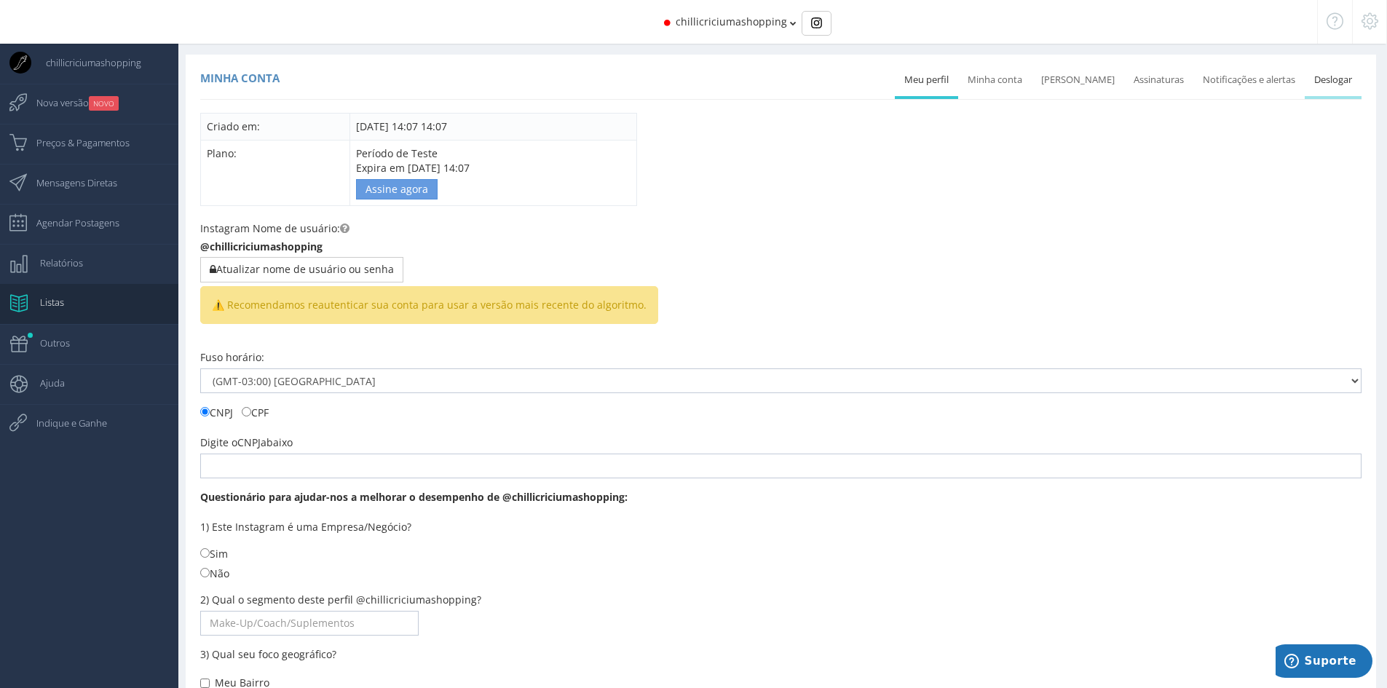 Image resolution: width=1387 pixels, height=688 pixels. What do you see at coordinates (215, 573) in the screenshot?
I see `label: Não` at bounding box center [215, 573].